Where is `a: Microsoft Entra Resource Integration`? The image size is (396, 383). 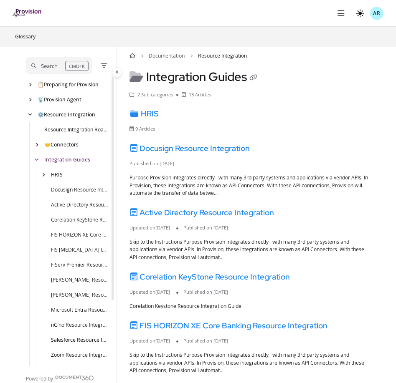 a: Microsoft Entra Resource Integration is located at coordinates (80, 310).